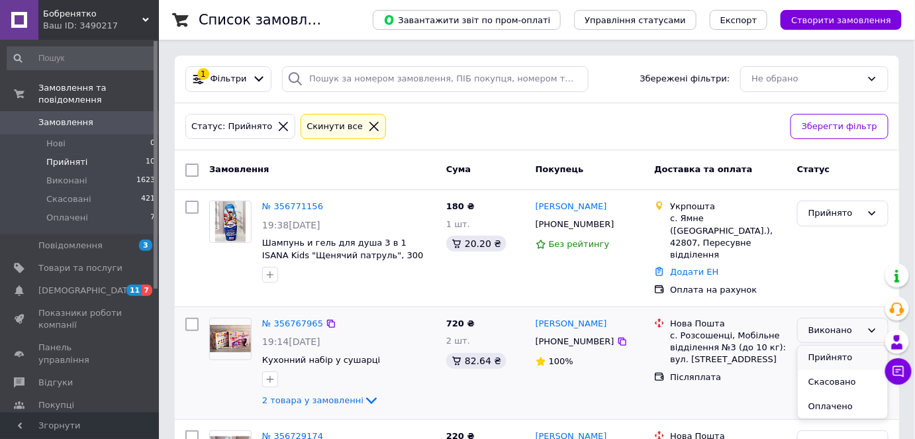  Describe the element at coordinates (67, 162) in the screenshot. I see `span: Прийняті` at that location.